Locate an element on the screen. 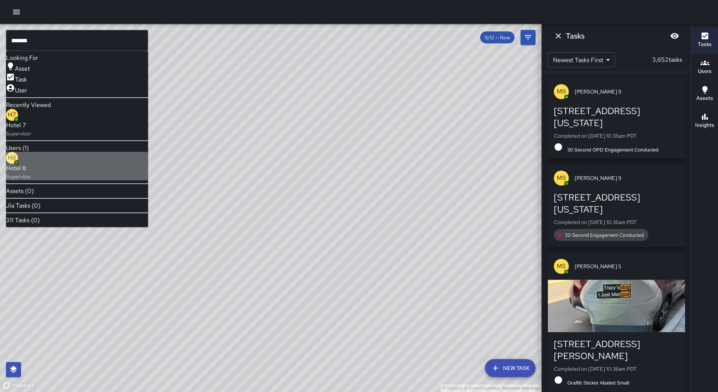  span: Hotel 7 is located at coordinates (18, 125).